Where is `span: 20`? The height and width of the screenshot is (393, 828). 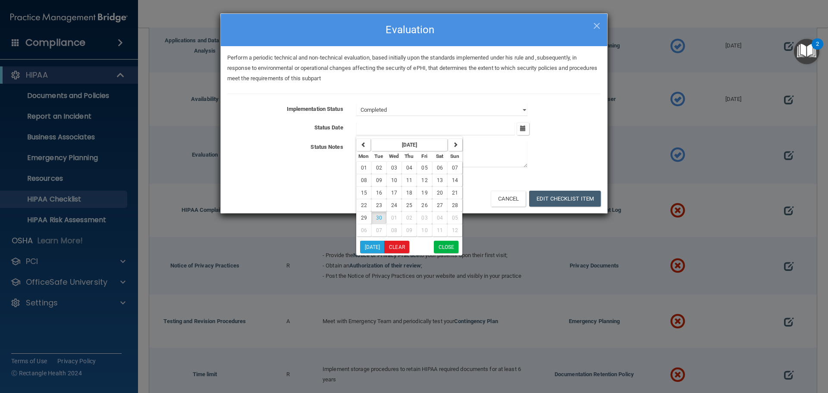
span: 20 is located at coordinates (440, 193).